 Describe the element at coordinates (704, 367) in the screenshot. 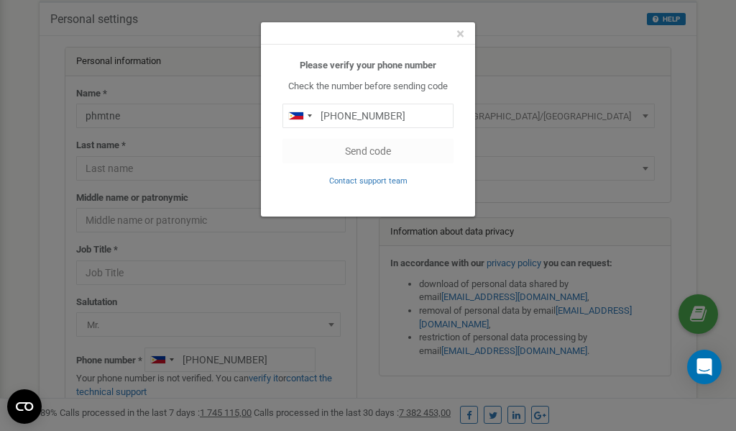

I see `div: Open Intercom Messenger` at that location.